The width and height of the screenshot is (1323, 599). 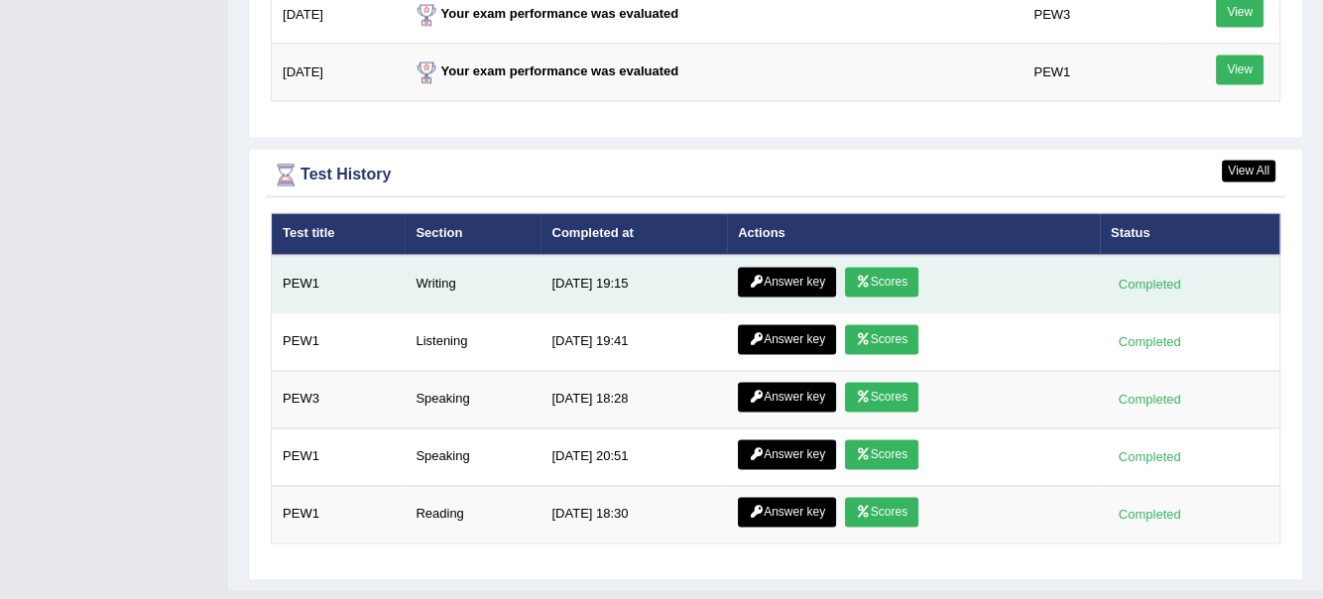 I want to click on th: Completed at, so click(x=634, y=234).